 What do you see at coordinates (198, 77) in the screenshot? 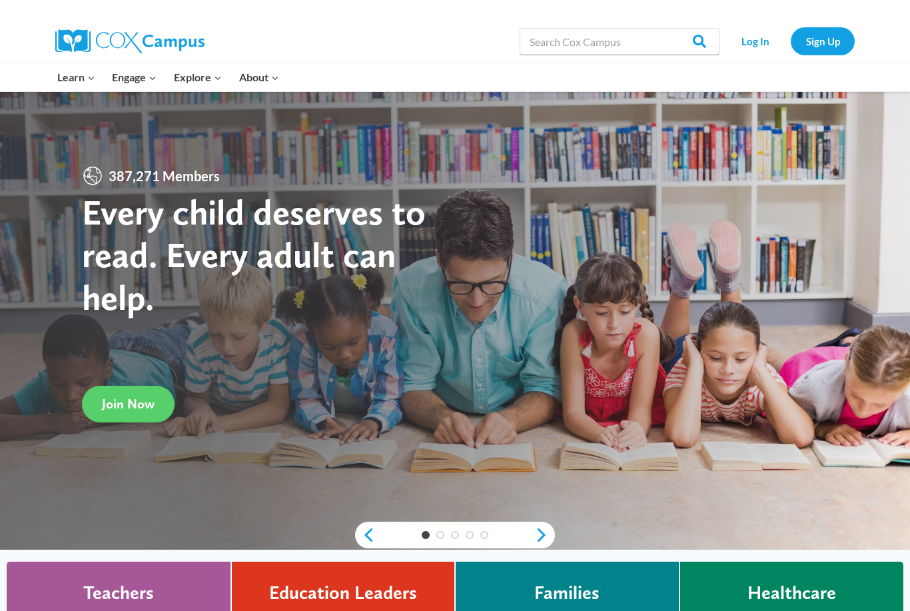
I see `span: Explore` at bounding box center [198, 77].